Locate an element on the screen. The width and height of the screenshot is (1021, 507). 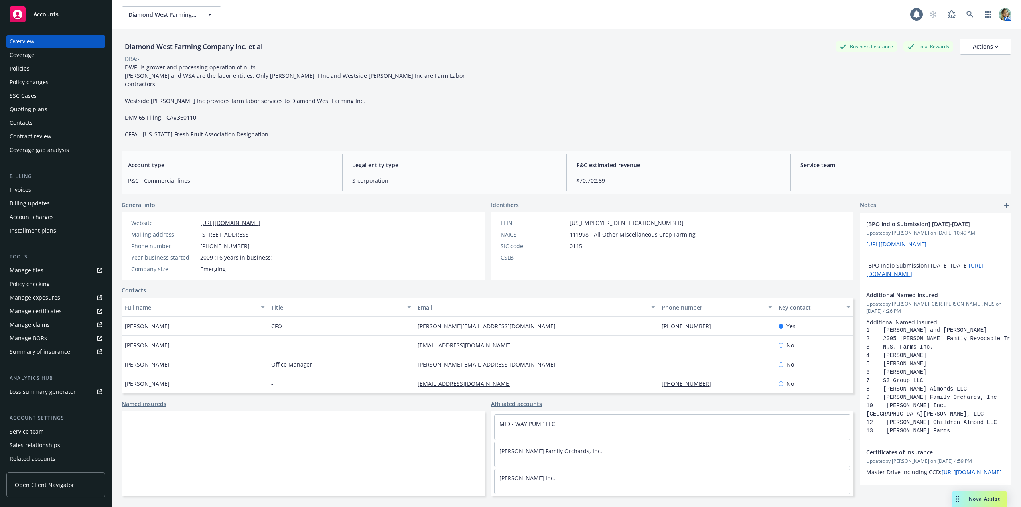
button: Diamond West Farming Company Inc. et al is located at coordinates (172, 14).